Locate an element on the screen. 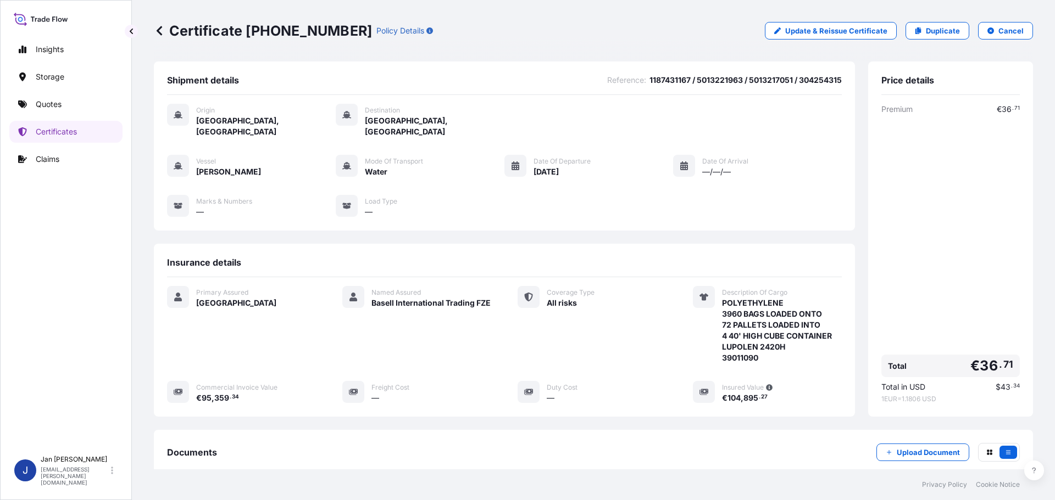 This screenshot has height=500, width=1055. span: J is located at coordinates (25, 471).